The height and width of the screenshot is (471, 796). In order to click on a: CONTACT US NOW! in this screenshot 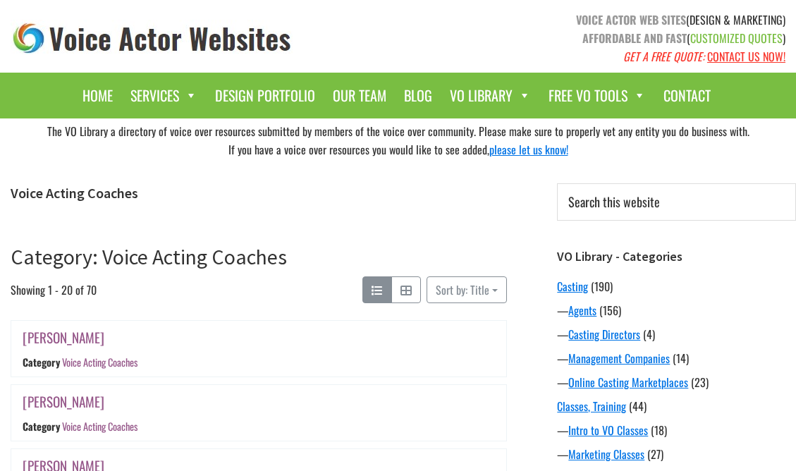, I will do `click(746, 56)`.